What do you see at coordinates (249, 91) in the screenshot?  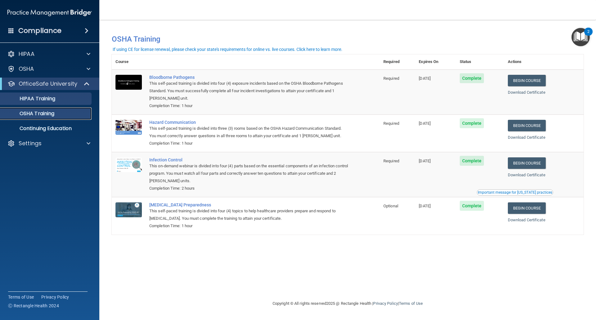 I see `div: This self-paced training is divided into four (4) exposure incidents based on the OSHA Bloodborne...` at bounding box center [249, 91].